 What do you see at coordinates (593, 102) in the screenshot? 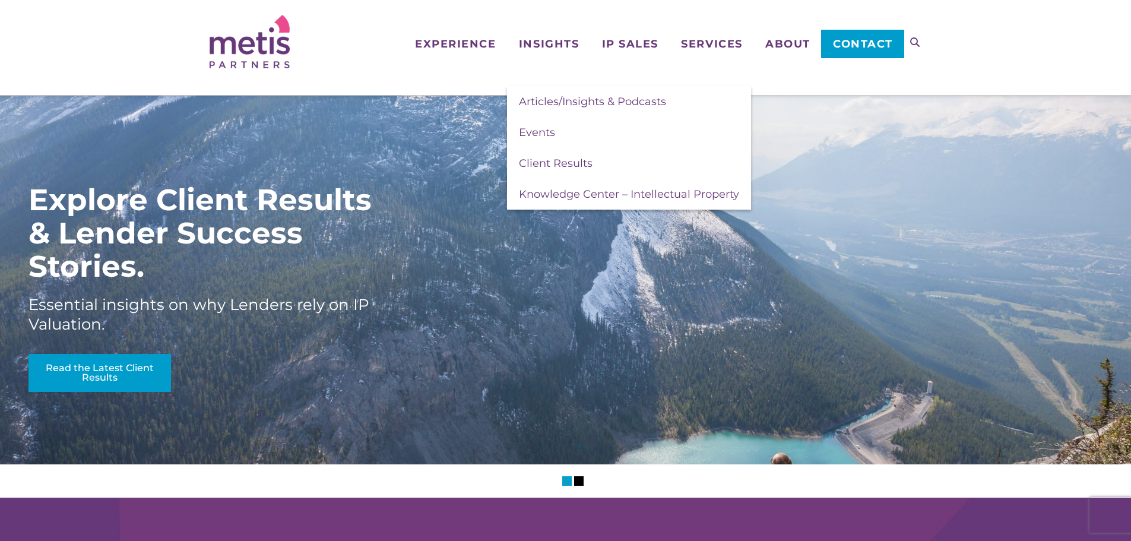
I see `span: Articles/Insights & Podcasts` at bounding box center [593, 102].